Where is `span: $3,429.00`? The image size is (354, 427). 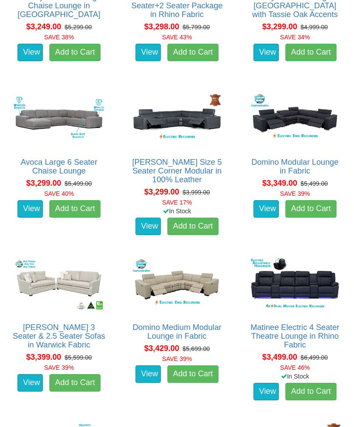
span: $3,429.00 is located at coordinates (162, 348).